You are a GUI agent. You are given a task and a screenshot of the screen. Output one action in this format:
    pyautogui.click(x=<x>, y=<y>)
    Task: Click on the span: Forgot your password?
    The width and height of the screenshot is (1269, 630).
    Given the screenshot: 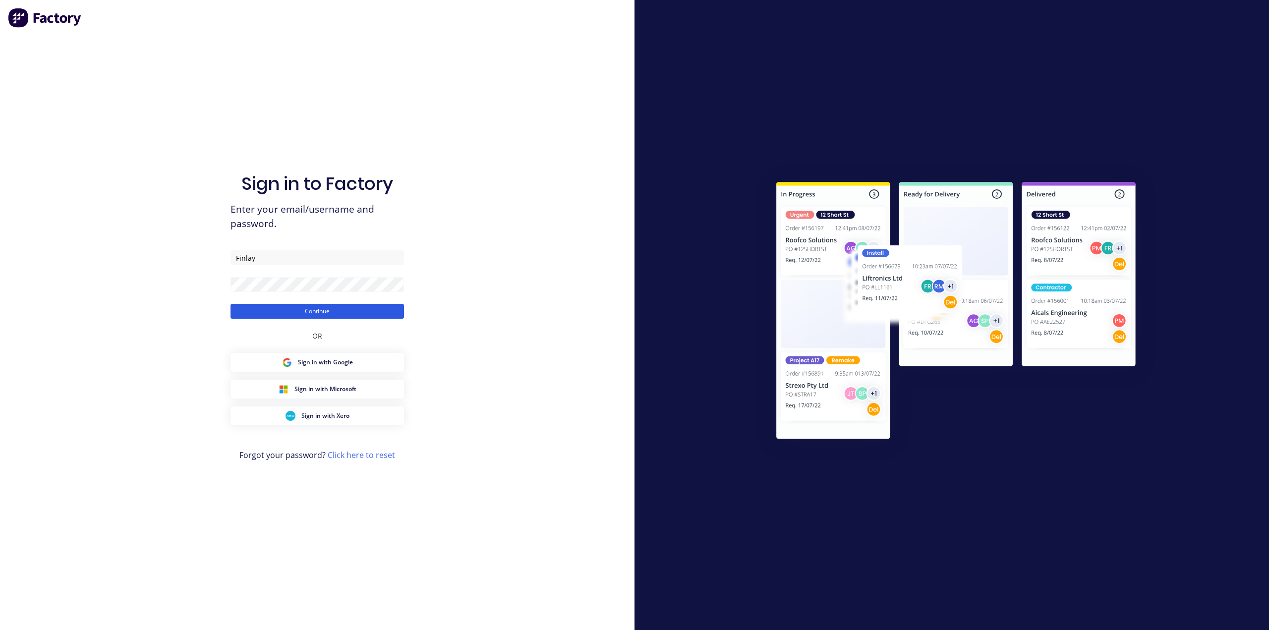 What is the action you would take?
    pyautogui.click(x=317, y=455)
    